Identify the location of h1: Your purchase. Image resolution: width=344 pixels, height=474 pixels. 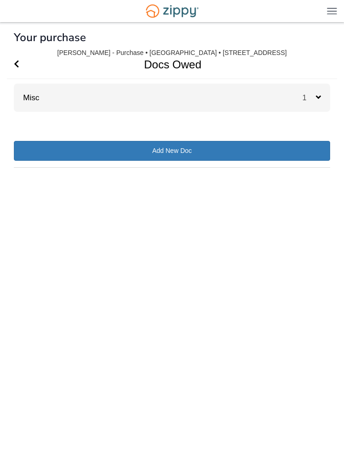
(50, 37).